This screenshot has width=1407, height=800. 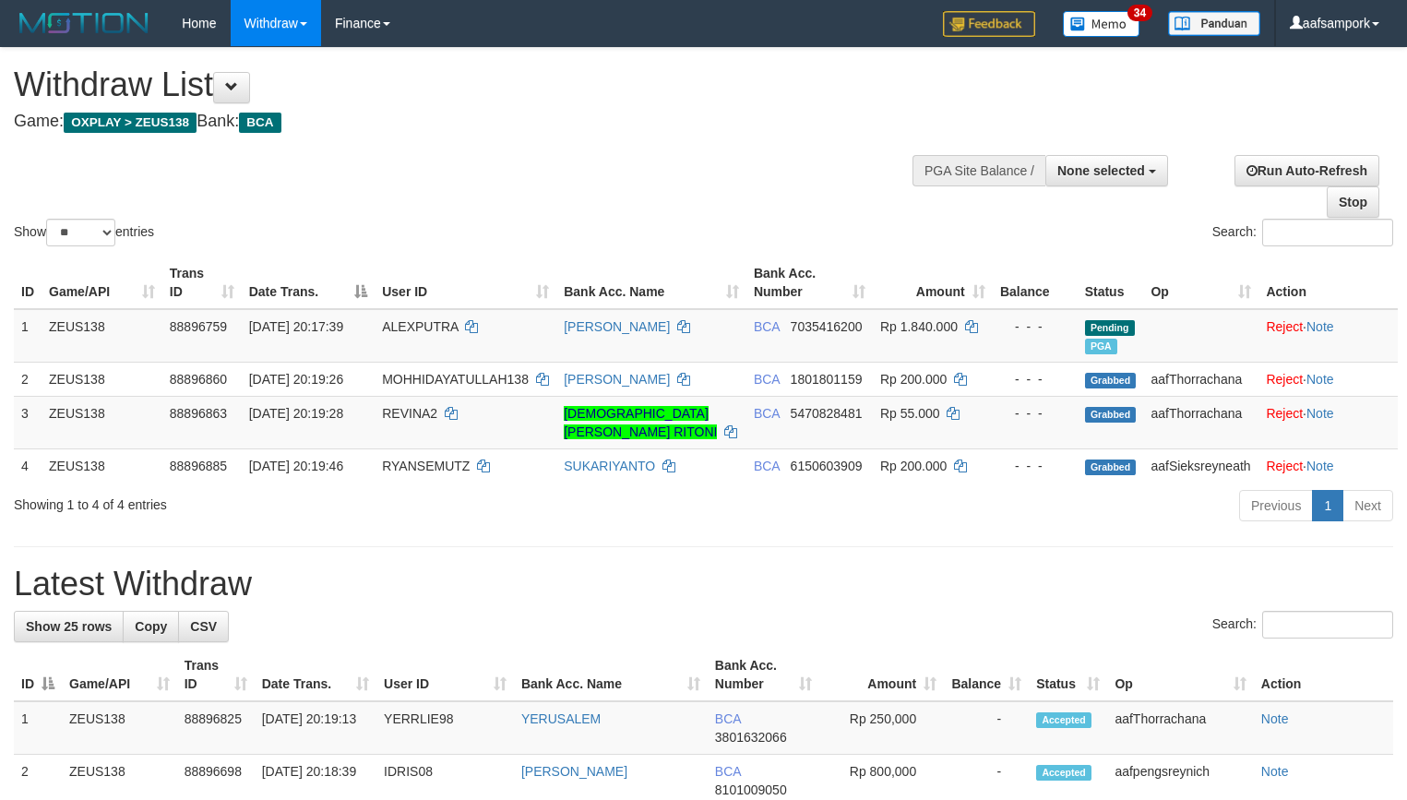 I want to click on img: Feedback.jpg, so click(x=989, y=24).